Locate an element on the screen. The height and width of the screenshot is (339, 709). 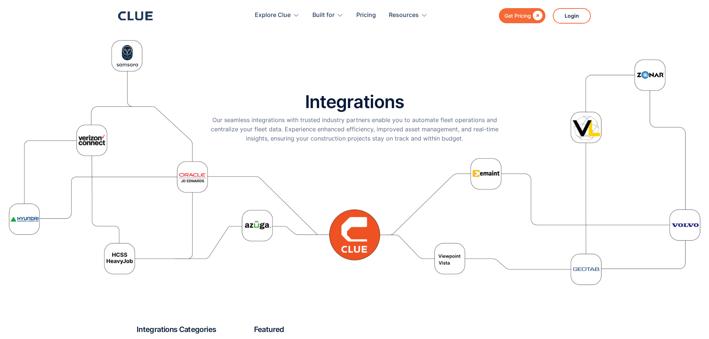
a: Get Pricing is located at coordinates (522, 16).